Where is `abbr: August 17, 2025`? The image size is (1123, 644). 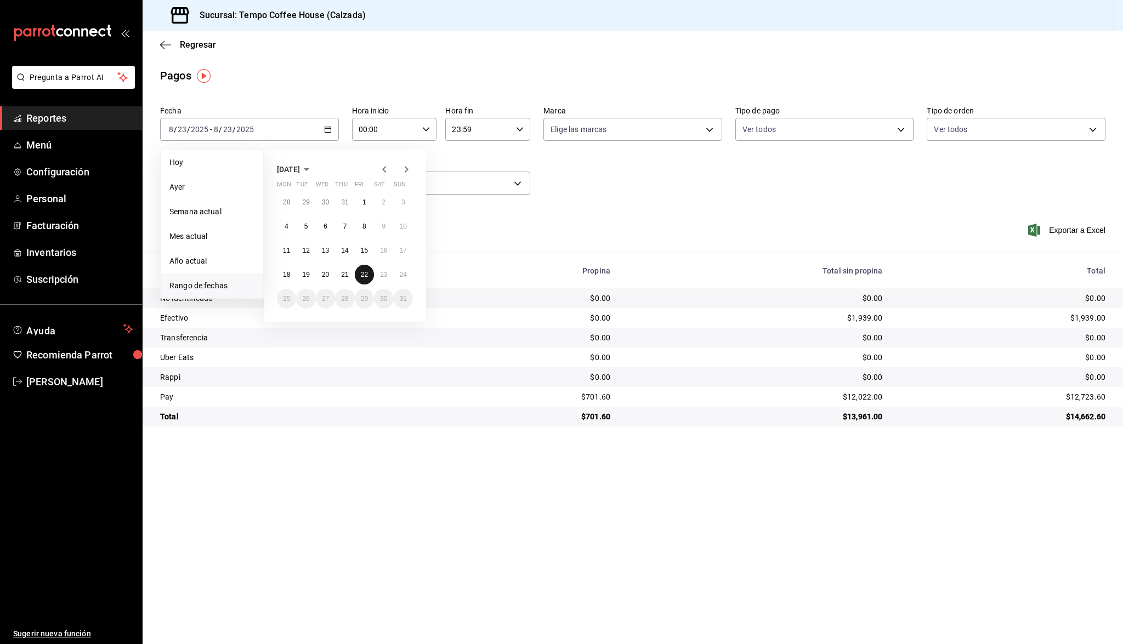
abbr: August 17, 2025 is located at coordinates (403, 251).